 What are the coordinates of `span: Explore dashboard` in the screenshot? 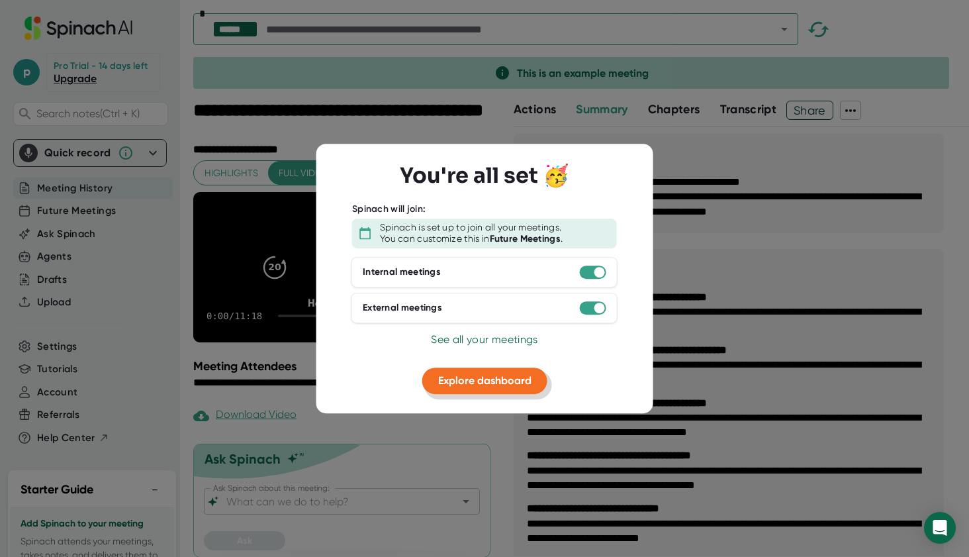 It's located at (484, 380).